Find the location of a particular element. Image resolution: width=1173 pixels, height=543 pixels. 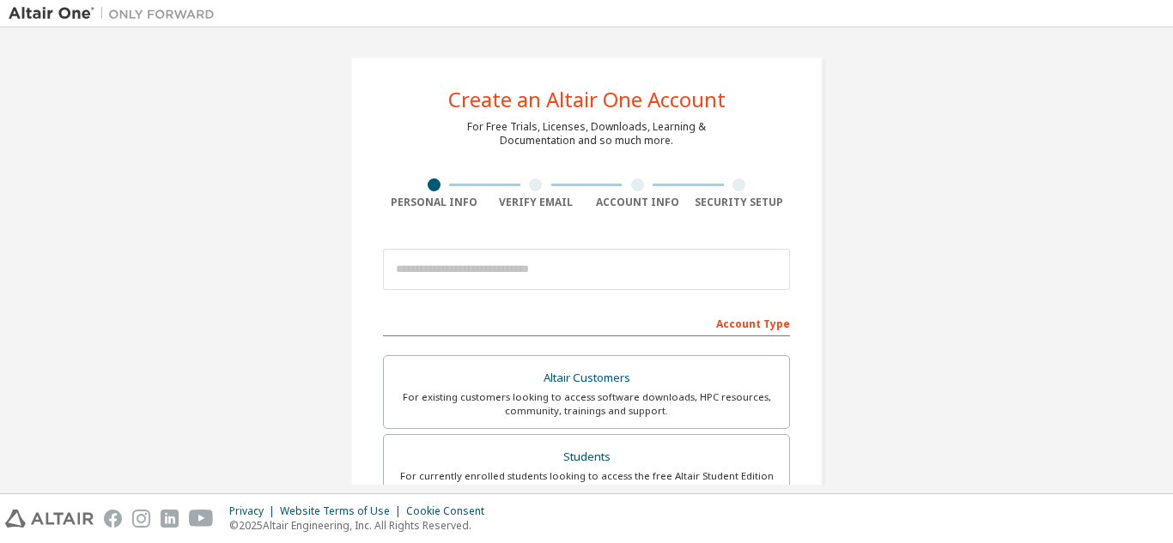

img: instagram.svg is located at coordinates (141, 519).